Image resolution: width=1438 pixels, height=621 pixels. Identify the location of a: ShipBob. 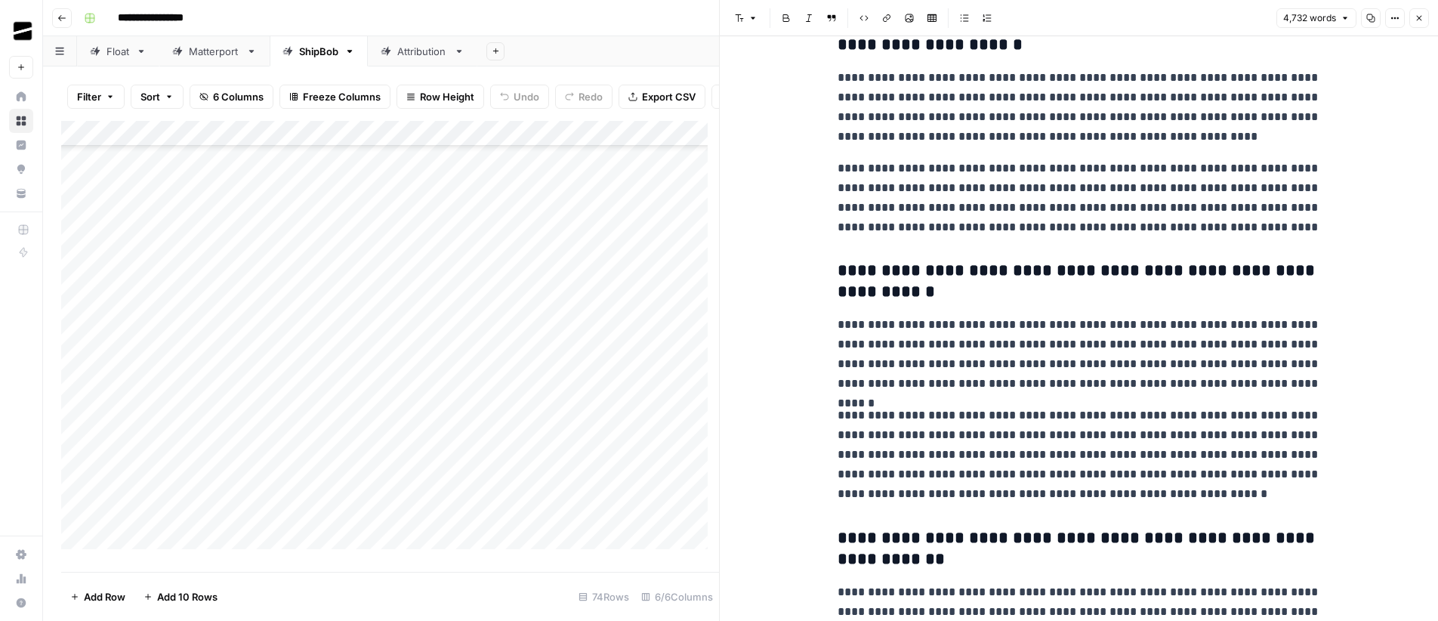
(319, 51).